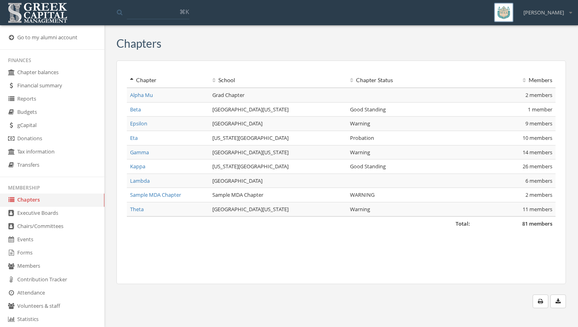 This screenshot has width=578, height=327. I want to click on span: 26 members, so click(537, 167).